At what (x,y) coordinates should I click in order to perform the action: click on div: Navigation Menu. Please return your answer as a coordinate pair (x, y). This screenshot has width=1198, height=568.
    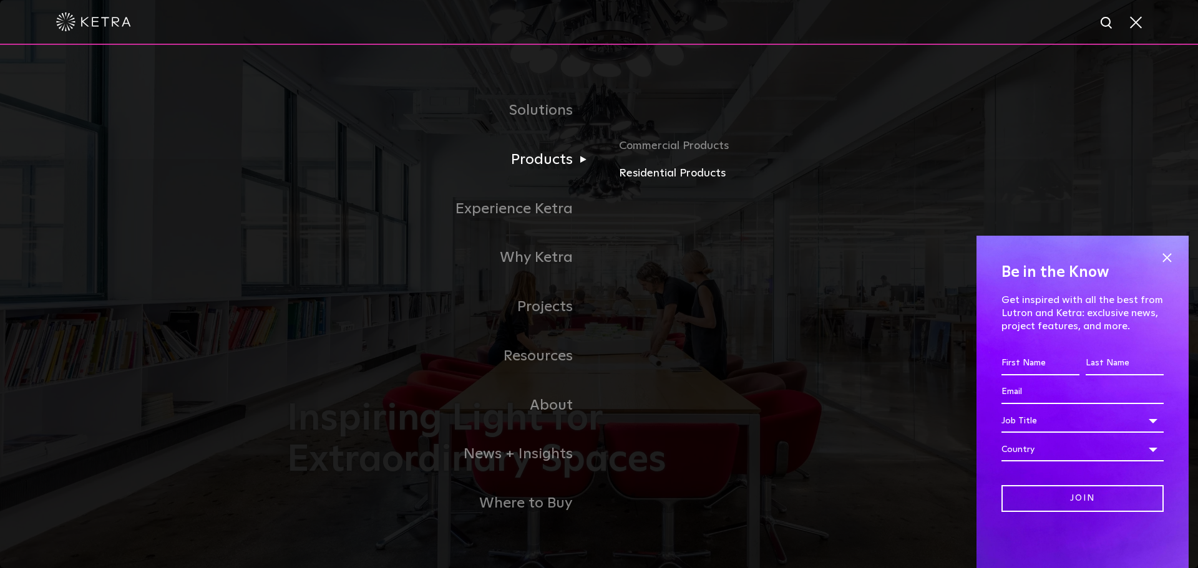
    Looking at the image, I should click on (599, 307).